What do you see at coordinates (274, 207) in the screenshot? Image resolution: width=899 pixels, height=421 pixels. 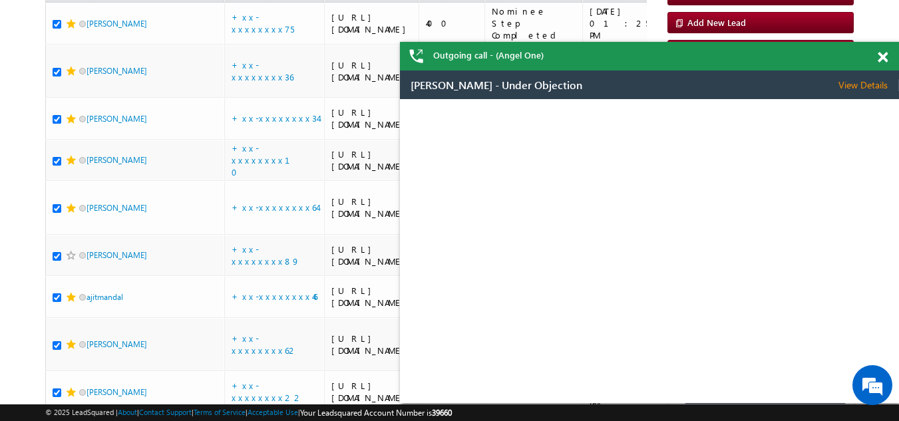 I see `a: +xx-xxxxxxxx64` at bounding box center [274, 207].